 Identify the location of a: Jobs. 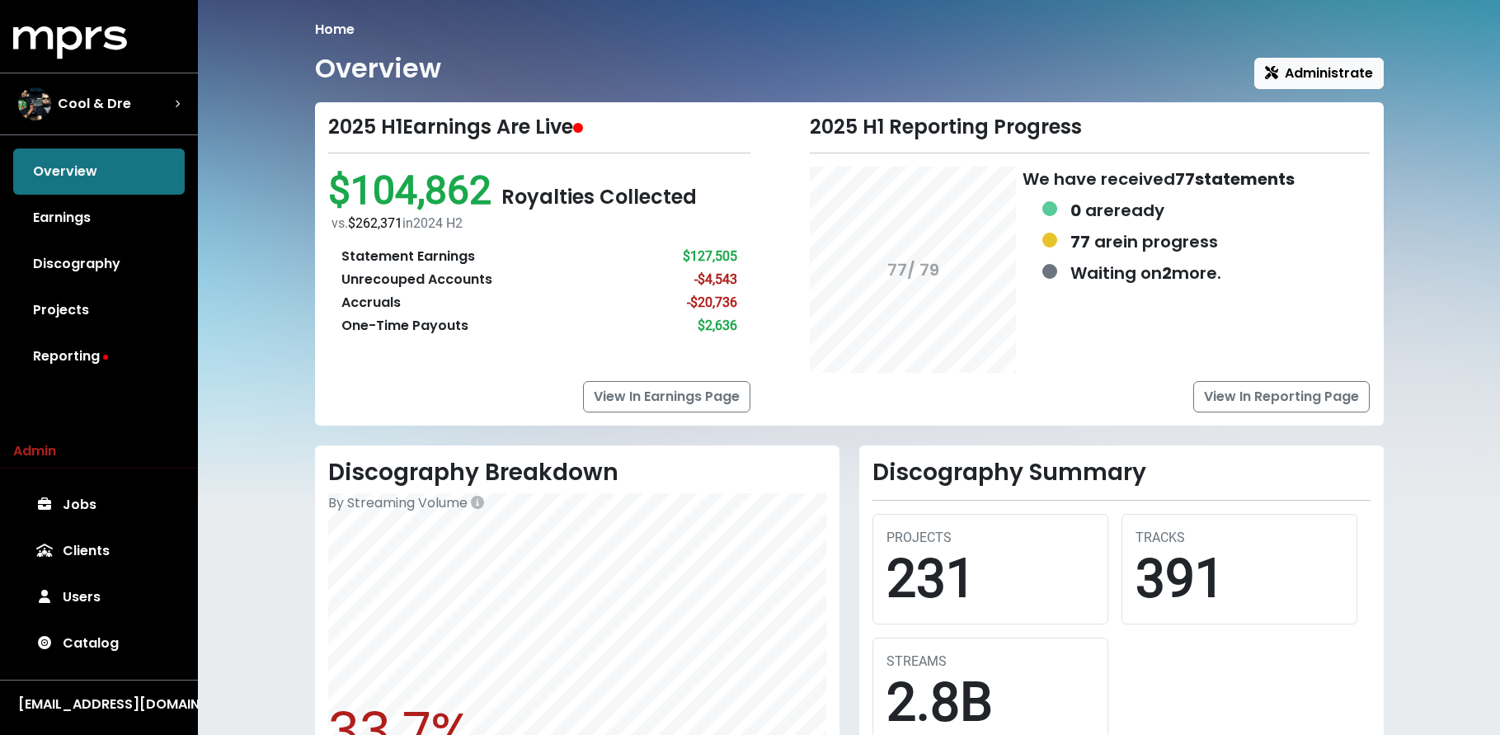
(99, 505).